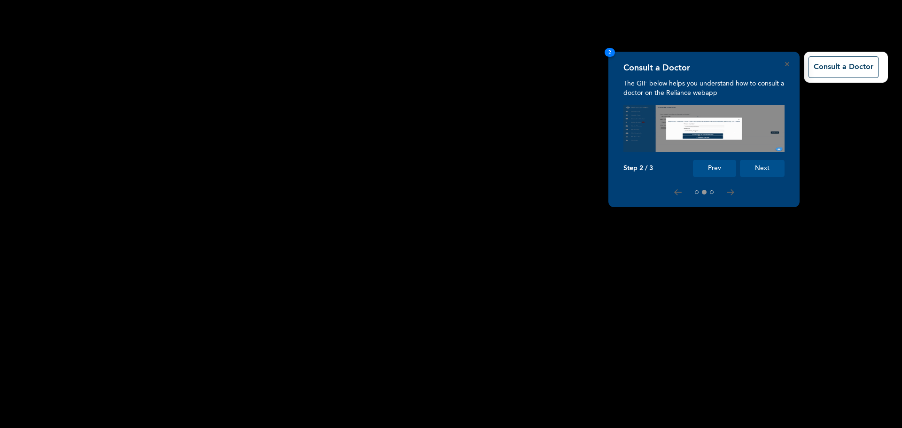 The height and width of the screenshot is (428, 902). I want to click on button: Consult a Doctor, so click(843, 67).